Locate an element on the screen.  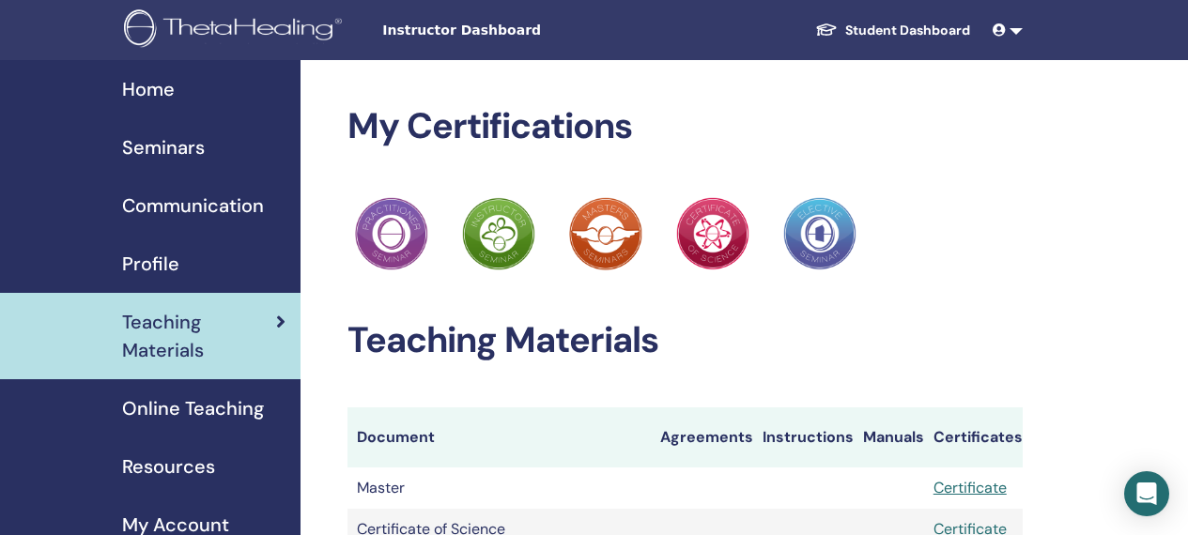
div: Open Intercom Messenger is located at coordinates (1146, 494).